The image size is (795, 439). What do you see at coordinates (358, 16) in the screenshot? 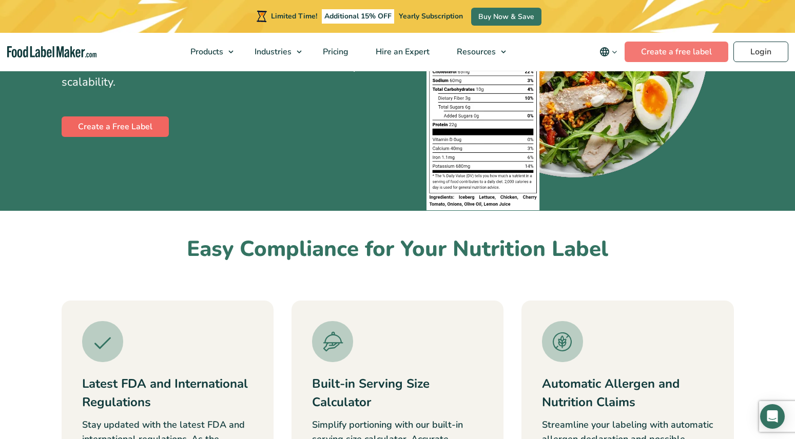
I see `span: Additional 15% OFF` at bounding box center [358, 16].